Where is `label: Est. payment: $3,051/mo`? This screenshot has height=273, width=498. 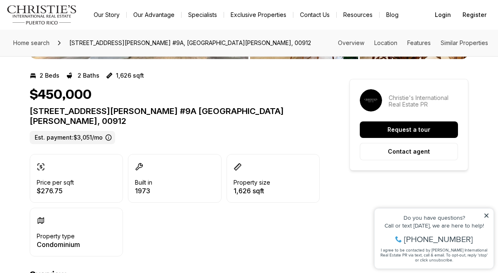
label: Est. payment: $3,051/mo is located at coordinates (72, 137).